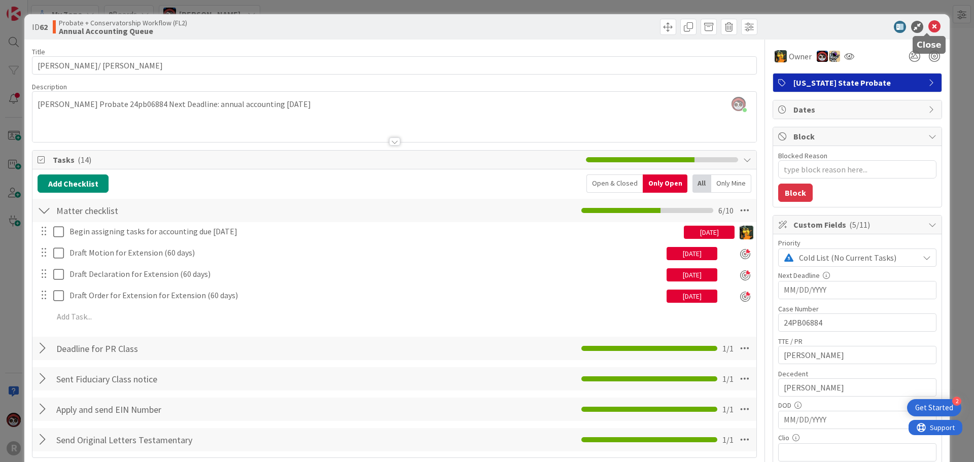  What do you see at coordinates (49, 87) in the screenshot?
I see `span: Description` at bounding box center [49, 87].